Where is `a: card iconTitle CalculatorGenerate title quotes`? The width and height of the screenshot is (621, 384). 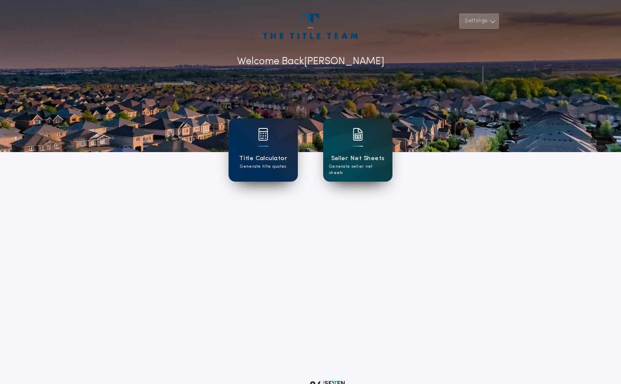 a: card iconTitle CalculatorGenerate title quotes is located at coordinates (263, 150).